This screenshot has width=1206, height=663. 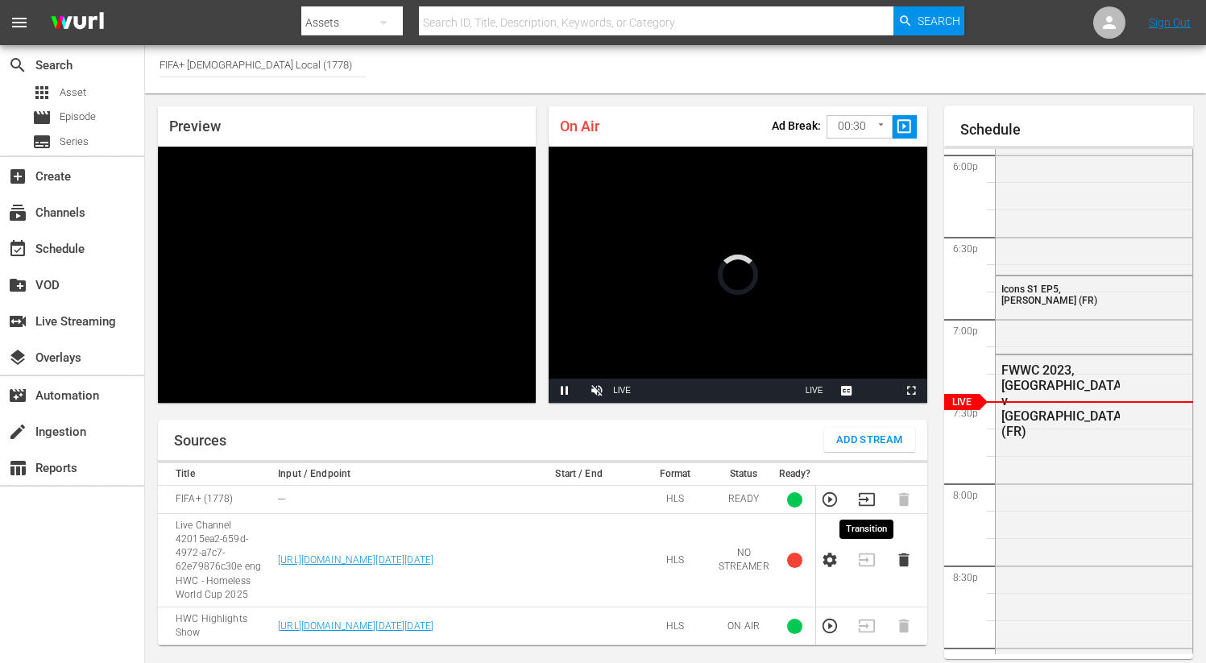 I want to click on td: NO STREAMER, so click(x=744, y=561).